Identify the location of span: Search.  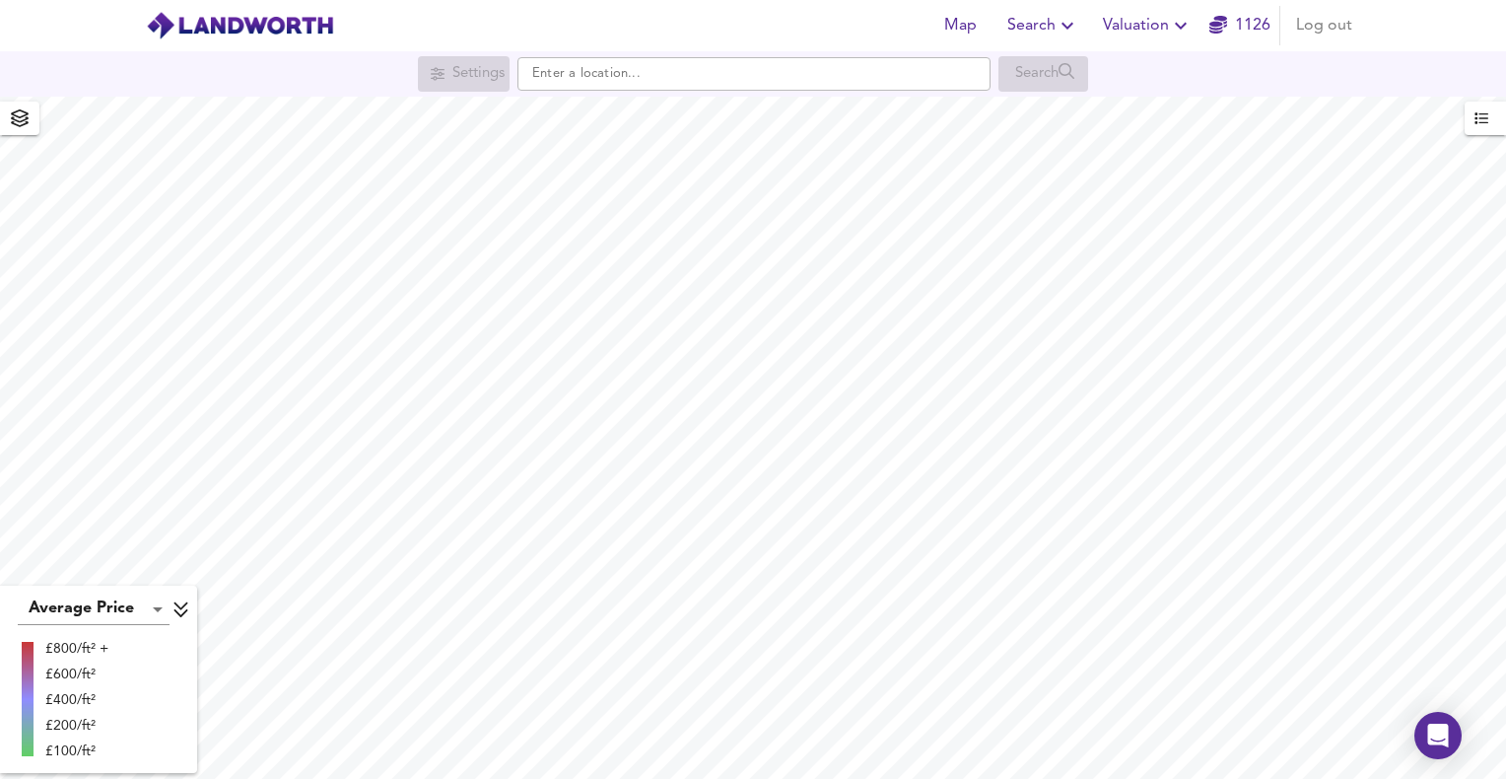
(1043, 26).